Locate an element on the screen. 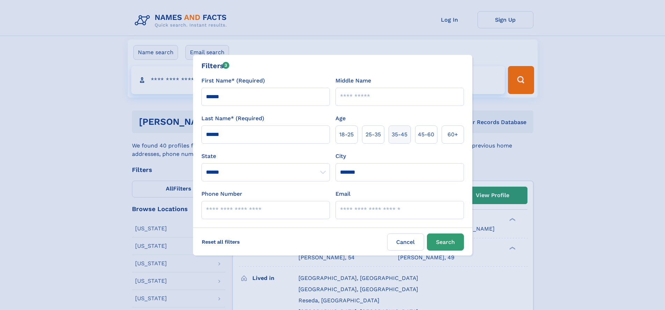 This screenshot has height=310, width=665. label: Phone Number is located at coordinates (222, 194).